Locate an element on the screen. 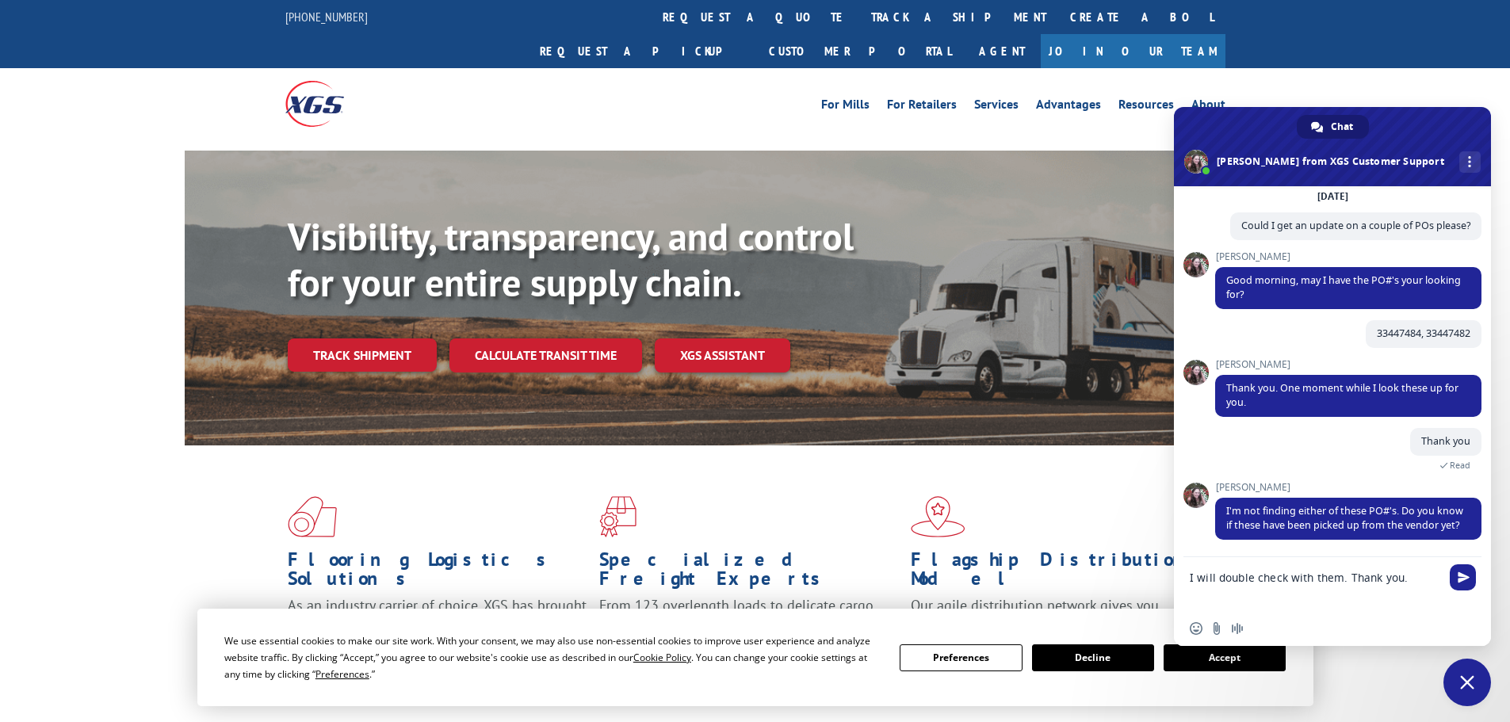 The height and width of the screenshot is (722, 1510). span: Audio message is located at coordinates (1238, 629).